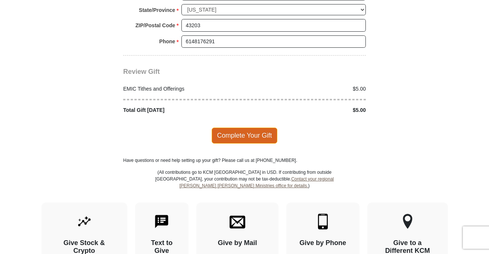 Image resolution: width=489 pixels, height=254 pixels. I want to click on strong: ZIP/Postal Code, so click(155, 25).